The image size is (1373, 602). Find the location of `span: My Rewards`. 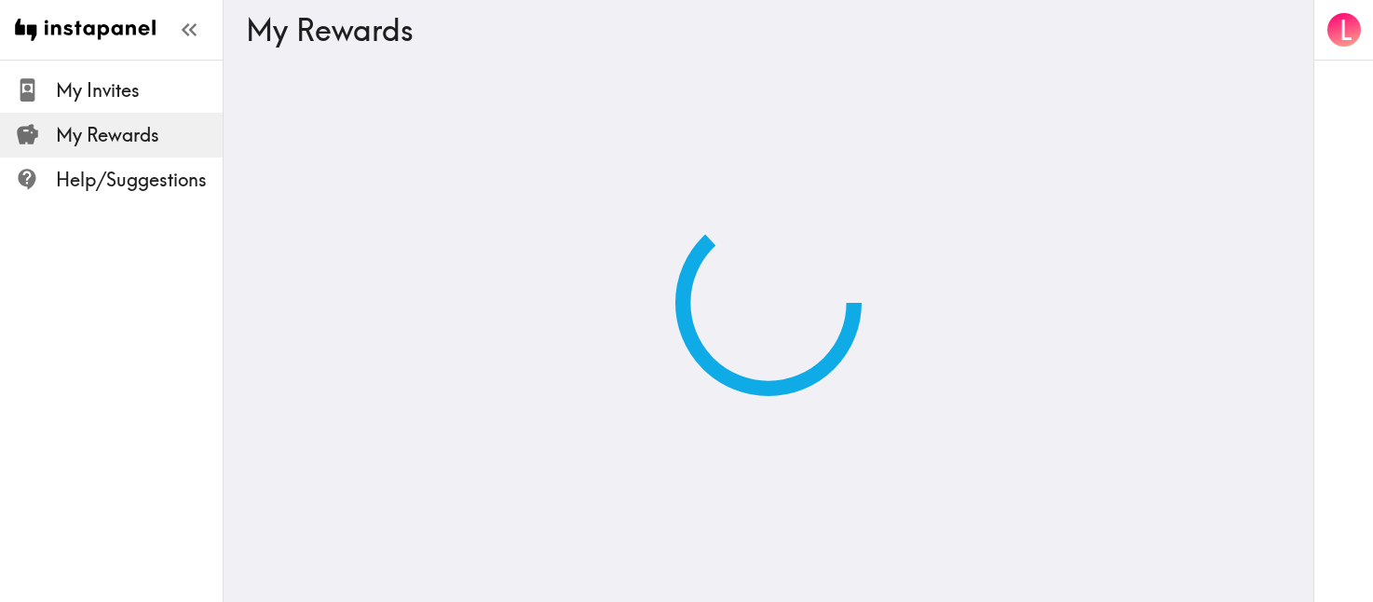

span: My Rewards is located at coordinates (139, 135).